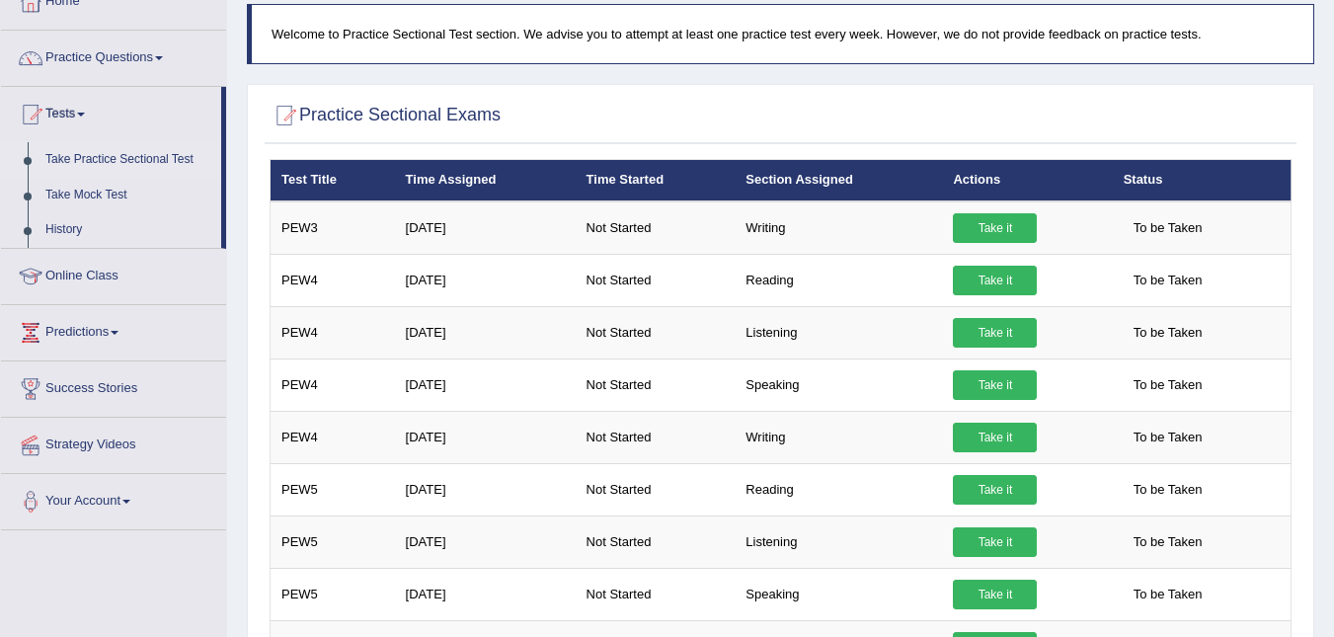 The height and width of the screenshot is (637, 1334). What do you see at coordinates (128, 230) in the screenshot?
I see `a: History` at bounding box center [128, 230].